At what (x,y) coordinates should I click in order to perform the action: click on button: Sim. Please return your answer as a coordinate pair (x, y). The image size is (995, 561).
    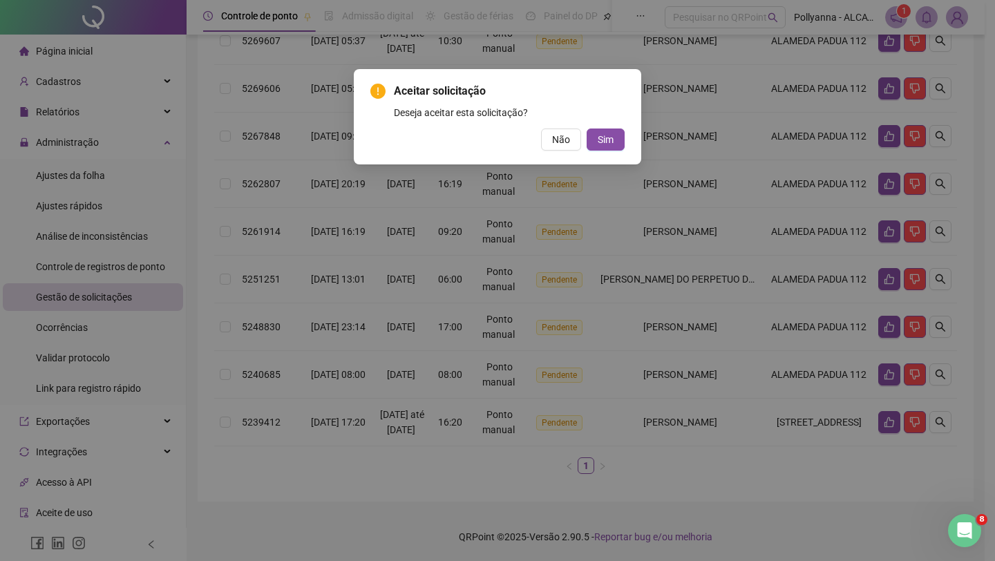
    Looking at the image, I should click on (605, 140).